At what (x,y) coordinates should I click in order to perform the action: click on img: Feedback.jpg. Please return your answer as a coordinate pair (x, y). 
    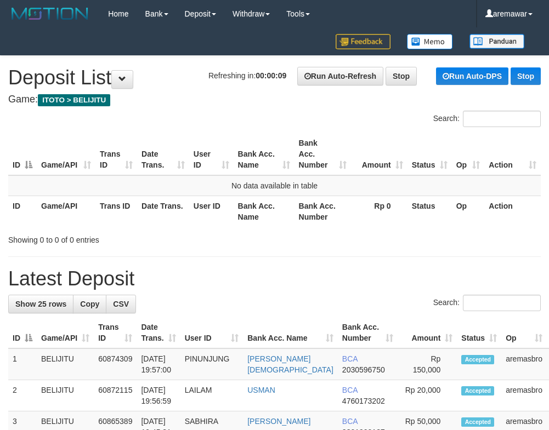
    Looking at the image, I should click on (363, 42).